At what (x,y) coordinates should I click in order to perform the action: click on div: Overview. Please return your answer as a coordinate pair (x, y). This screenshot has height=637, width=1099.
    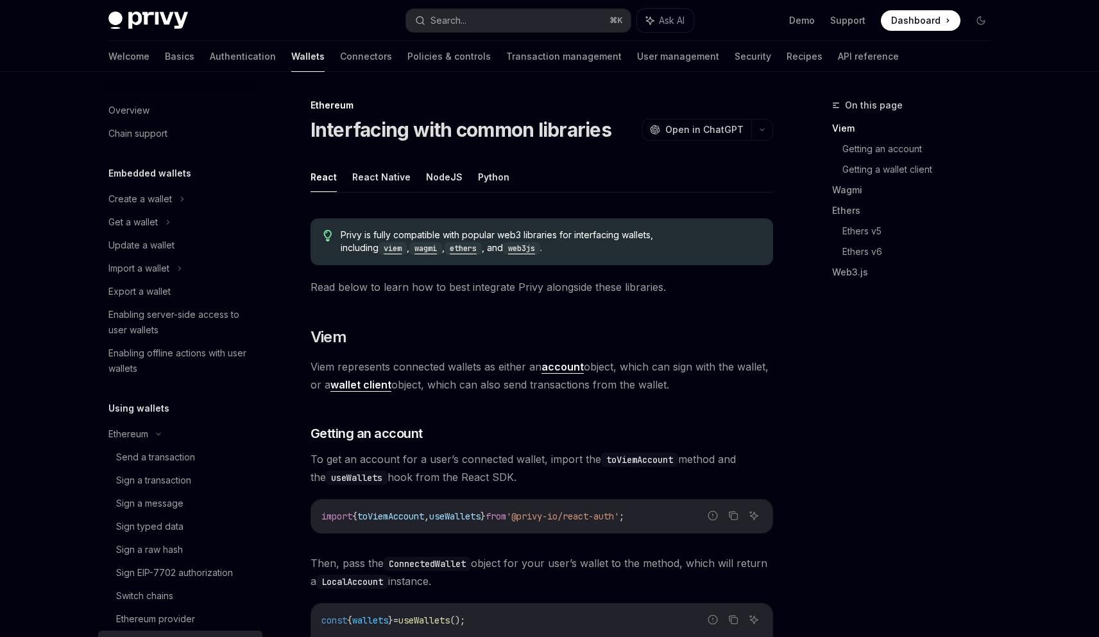
    Looking at the image, I should click on (129, 110).